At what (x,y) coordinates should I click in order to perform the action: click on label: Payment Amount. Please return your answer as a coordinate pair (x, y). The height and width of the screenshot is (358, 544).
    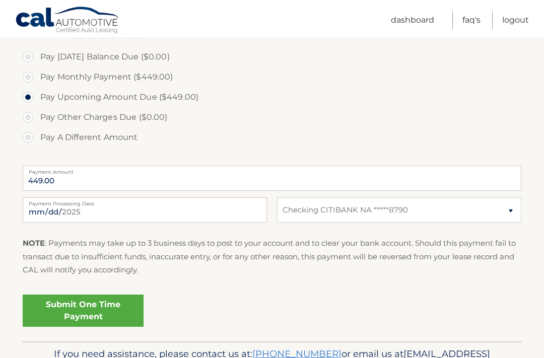
    Looking at the image, I should click on (272, 170).